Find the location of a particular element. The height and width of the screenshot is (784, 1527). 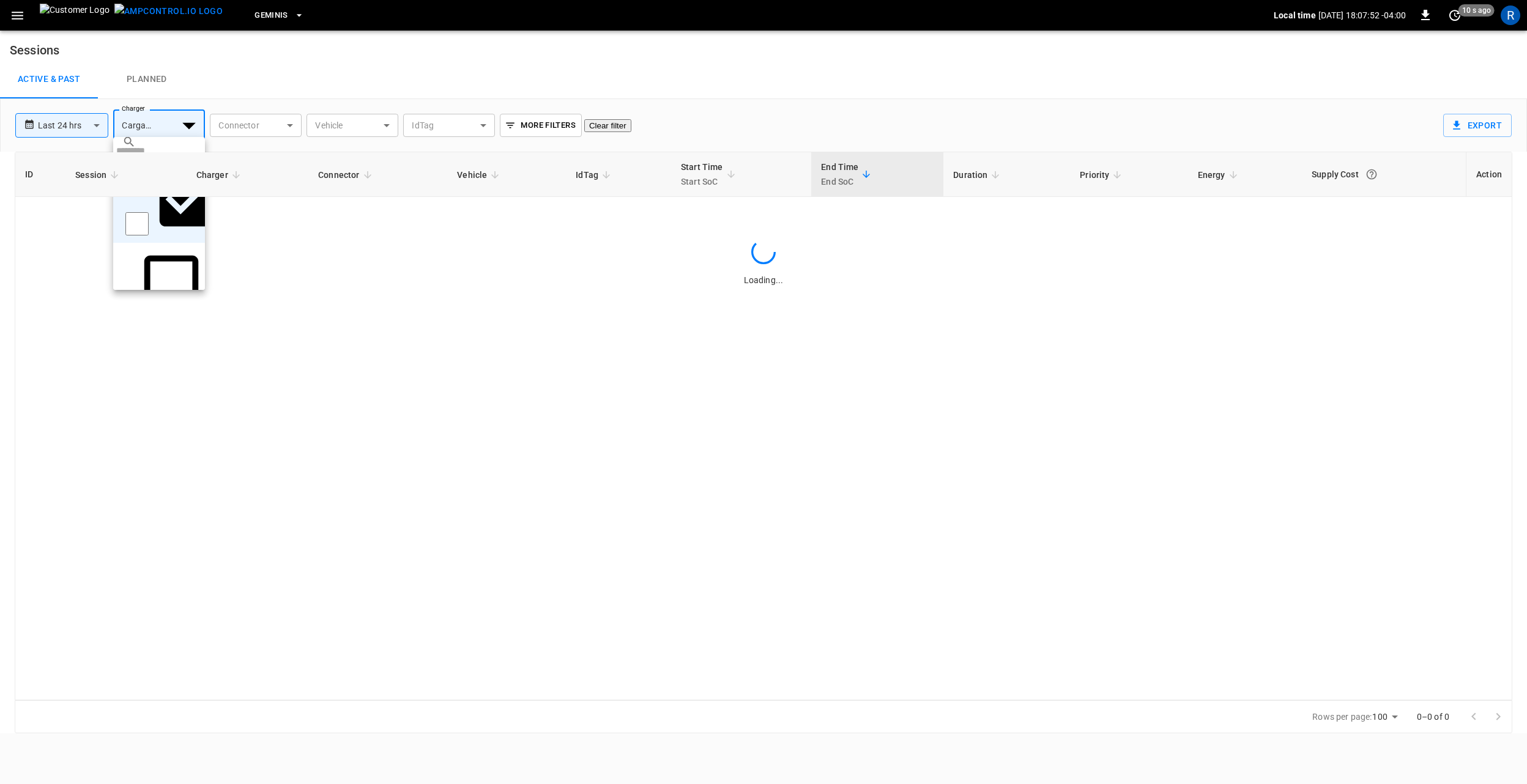

p: 0–0 of 0 is located at coordinates (1432, 717).